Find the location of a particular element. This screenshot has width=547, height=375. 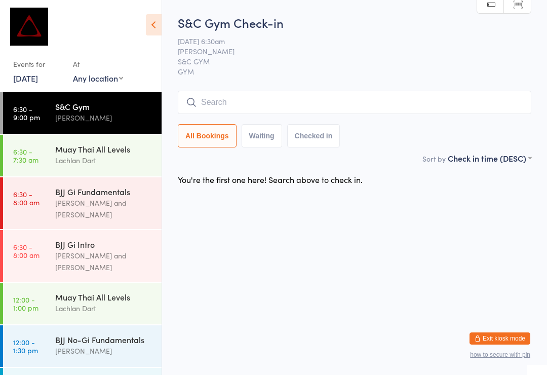

time: 6:30 - 7:30 am is located at coordinates (26, 156).